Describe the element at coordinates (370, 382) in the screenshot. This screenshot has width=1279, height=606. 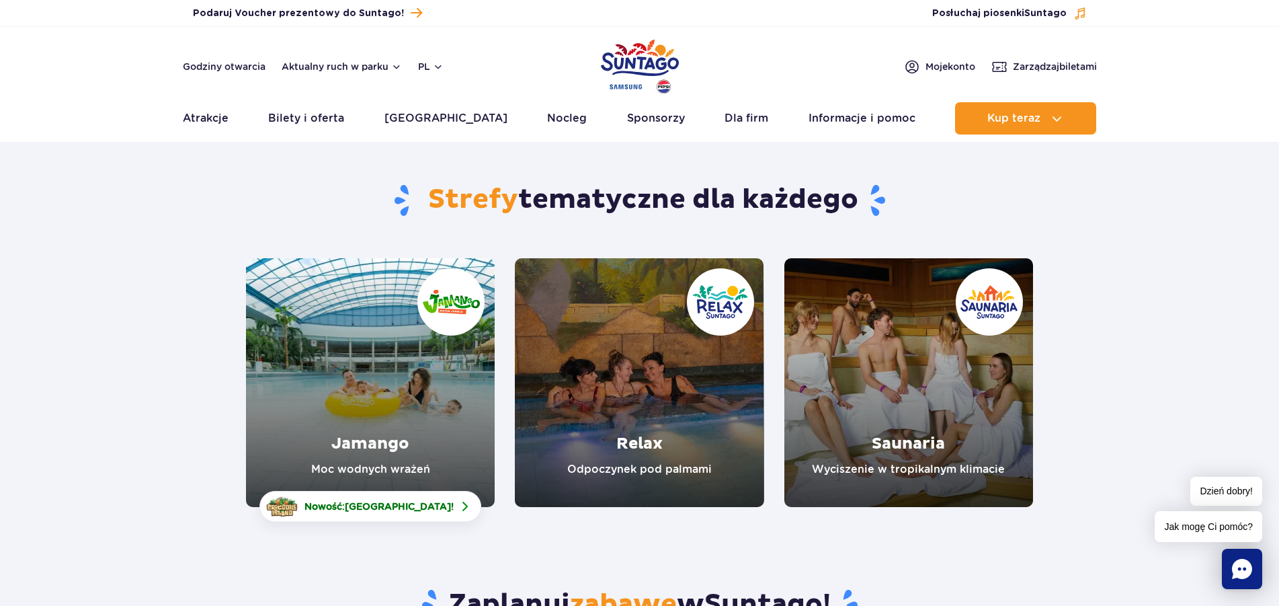
I see `a: Jamango` at that location.